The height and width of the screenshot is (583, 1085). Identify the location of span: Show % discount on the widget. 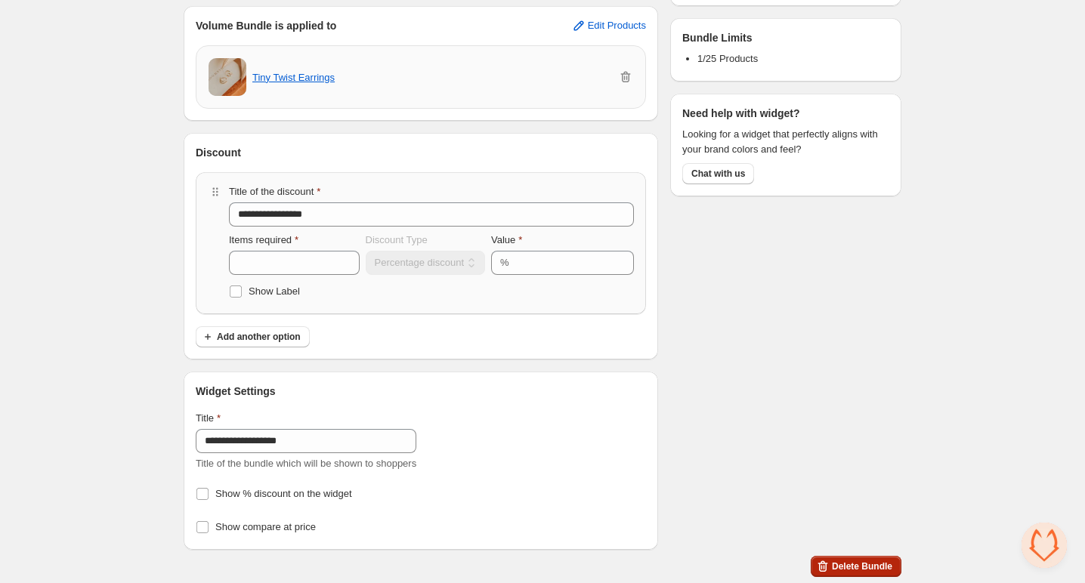
(283, 493).